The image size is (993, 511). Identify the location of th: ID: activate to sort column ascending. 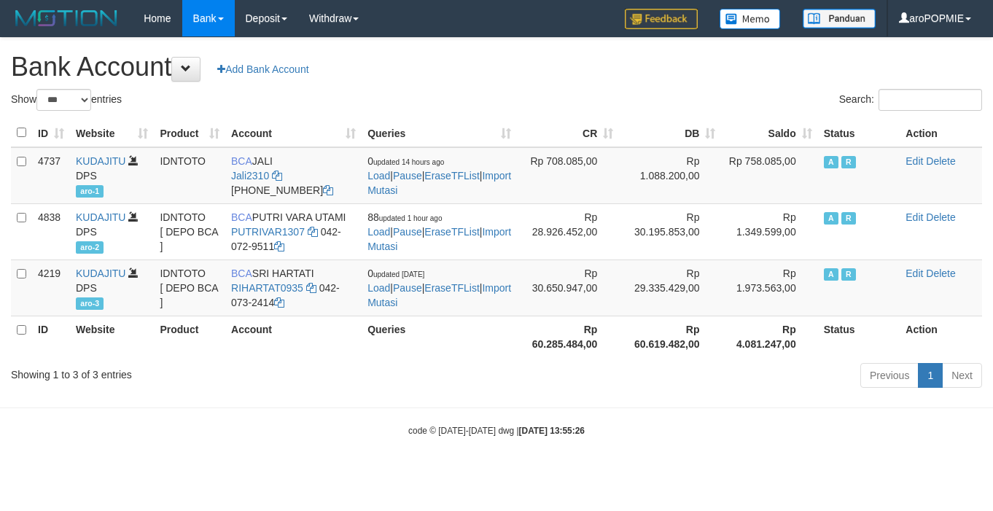
(51, 133).